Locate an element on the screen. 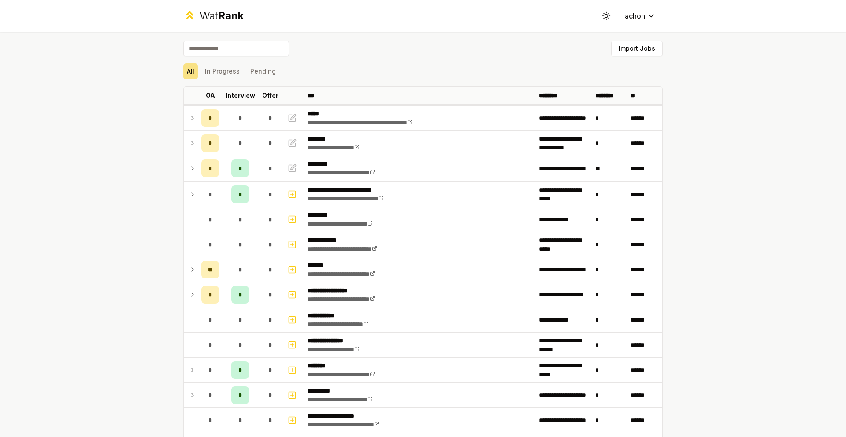 This screenshot has width=846, height=437. p: OA is located at coordinates (210, 96).